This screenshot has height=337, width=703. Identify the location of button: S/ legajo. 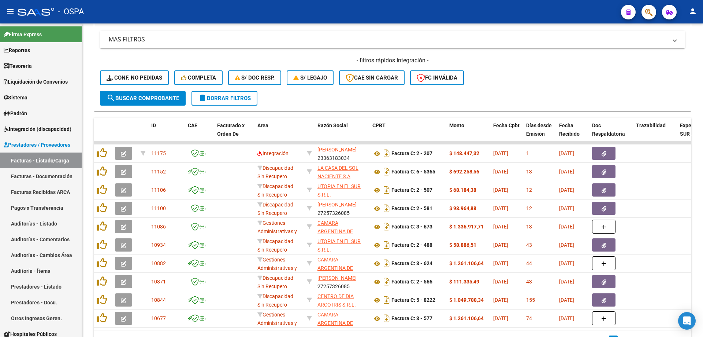
(310, 78).